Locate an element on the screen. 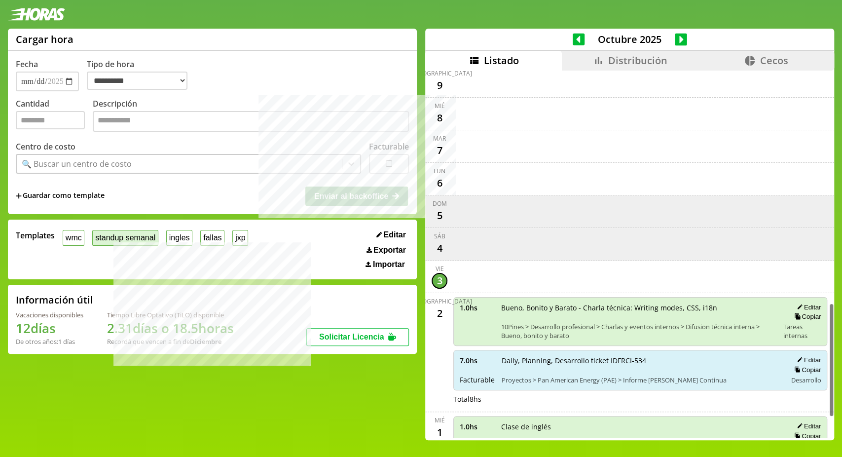 This screenshot has width=842, height=457. h1: 12 días is located at coordinates (49, 328).